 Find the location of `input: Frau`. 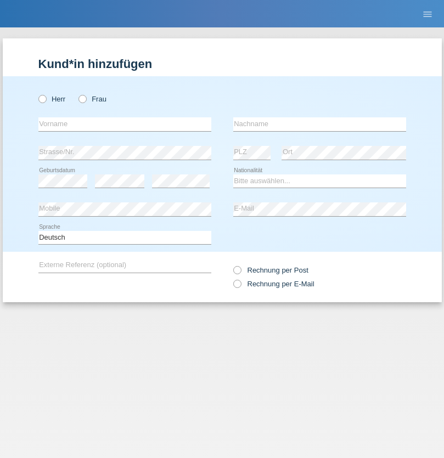

input: Frau is located at coordinates (82, 98).